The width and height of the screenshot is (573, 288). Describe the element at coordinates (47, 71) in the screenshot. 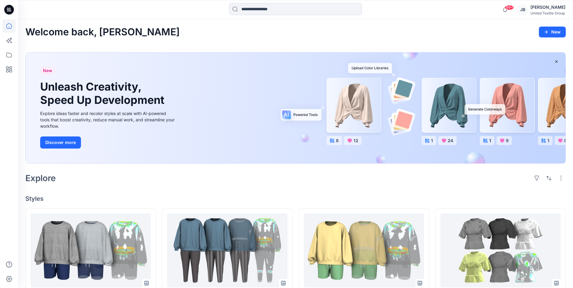

I see `span: New` at that location.